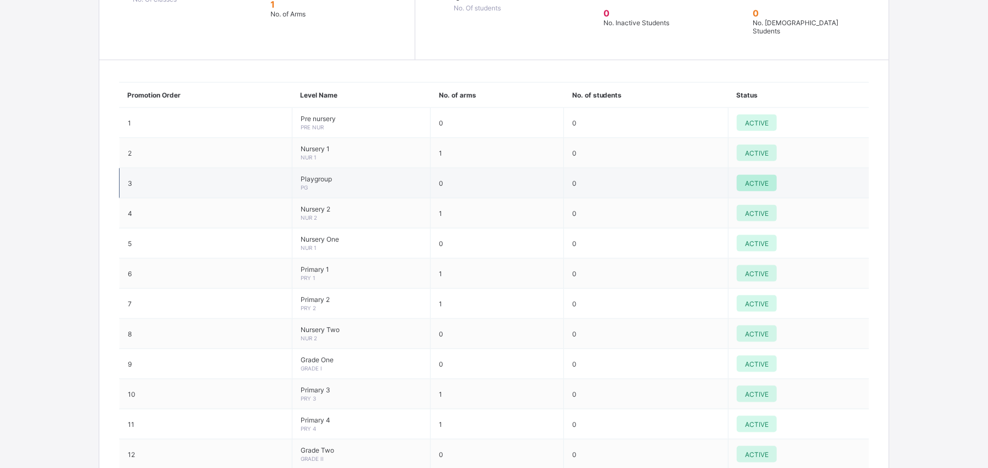 This screenshot has height=468, width=988. Describe the element at coordinates (304, 188) in the screenshot. I see `span: PG` at that location.